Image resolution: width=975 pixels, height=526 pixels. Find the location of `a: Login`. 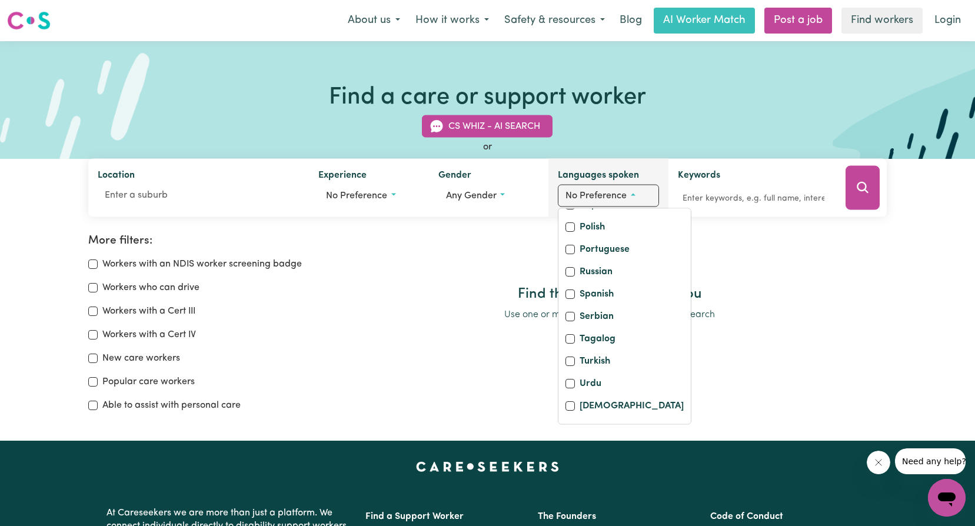

a: Login is located at coordinates (948, 21).